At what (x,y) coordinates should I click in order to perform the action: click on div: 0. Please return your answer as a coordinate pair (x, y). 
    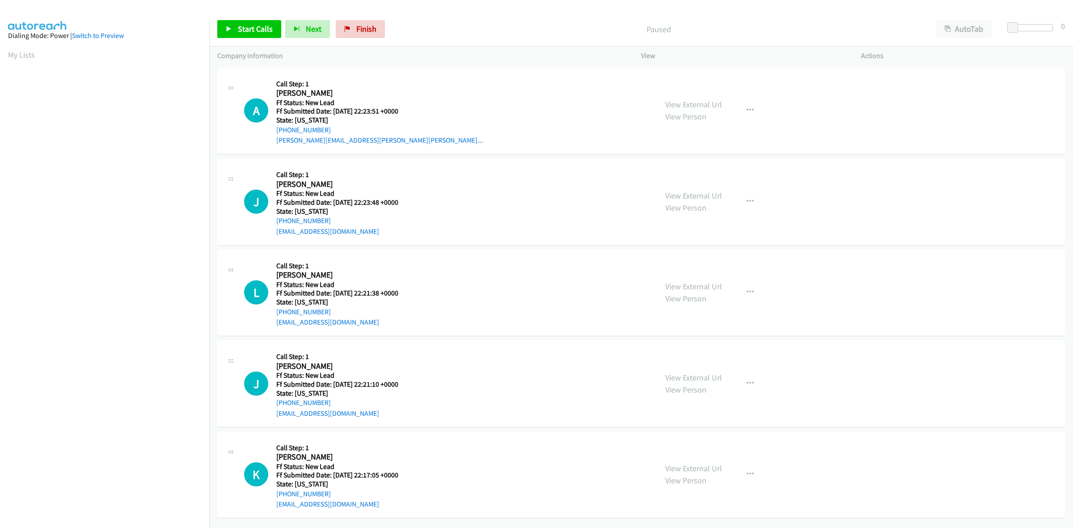
    Looking at the image, I should click on (1063, 26).